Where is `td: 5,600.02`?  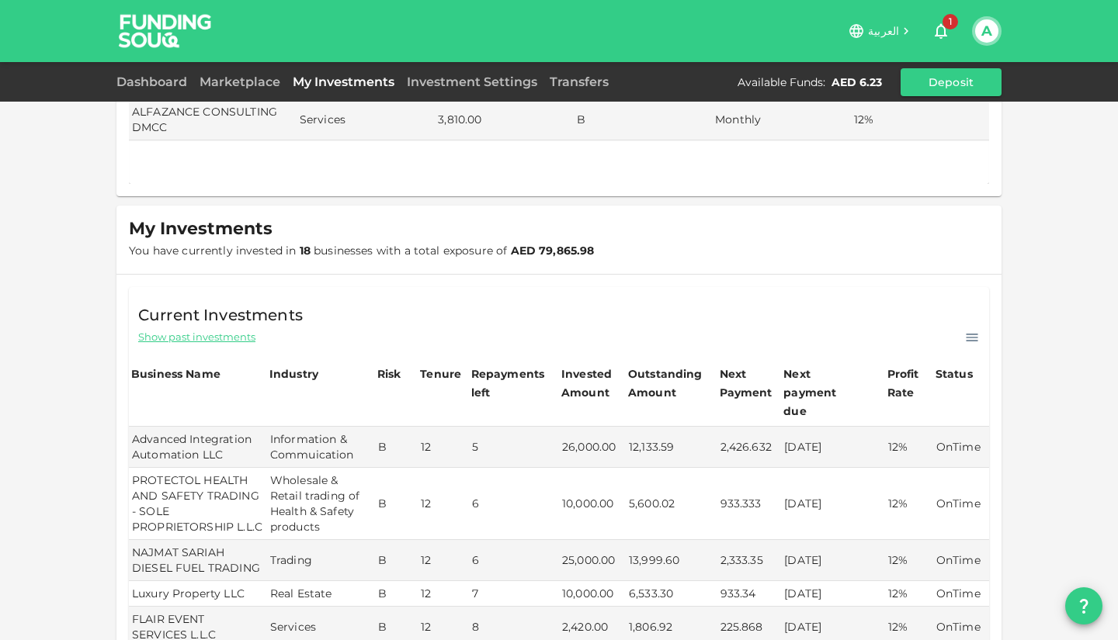 td: 5,600.02 is located at coordinates (671, 504).